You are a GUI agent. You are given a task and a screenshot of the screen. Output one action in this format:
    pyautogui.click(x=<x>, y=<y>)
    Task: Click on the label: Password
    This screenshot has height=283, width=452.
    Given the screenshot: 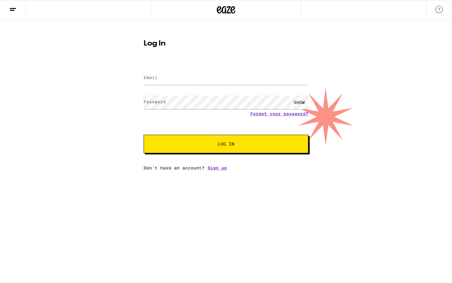 What is the action you would take?
    pyautogui.click(x=155, y=102)
    